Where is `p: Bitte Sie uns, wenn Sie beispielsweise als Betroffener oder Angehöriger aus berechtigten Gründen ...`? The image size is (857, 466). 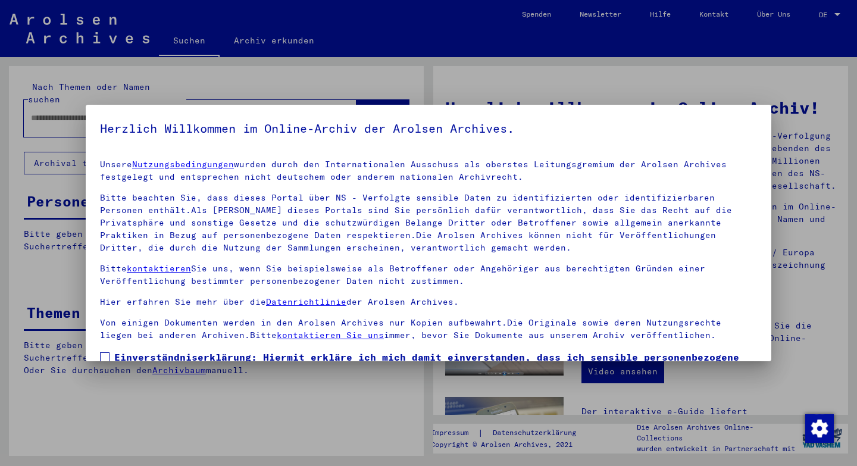
p: Bitte Sie uns, wenn Sie beispielsweise als Betroffener oder Angehöriger aus berechtigten Gründen ... is located at coordinates (429, 275).